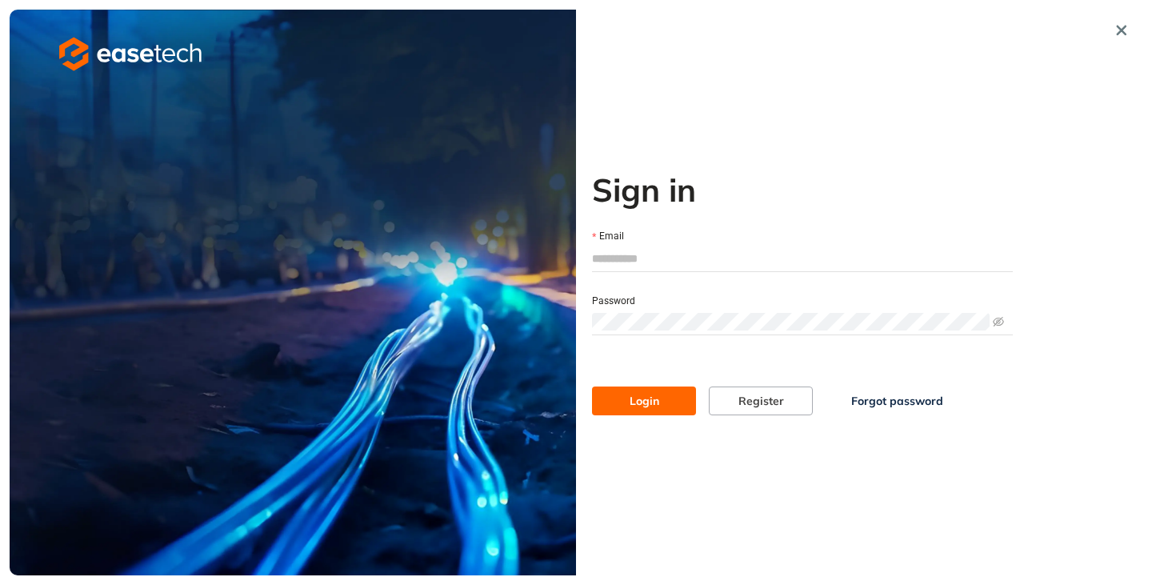  What do you see at coordinates (293, 292) in the screenshot?
I see `img: cover image` at bounding box center [293, 292].